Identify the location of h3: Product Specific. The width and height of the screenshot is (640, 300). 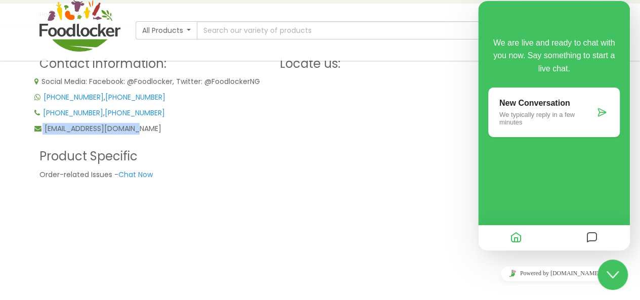
(152, 156).